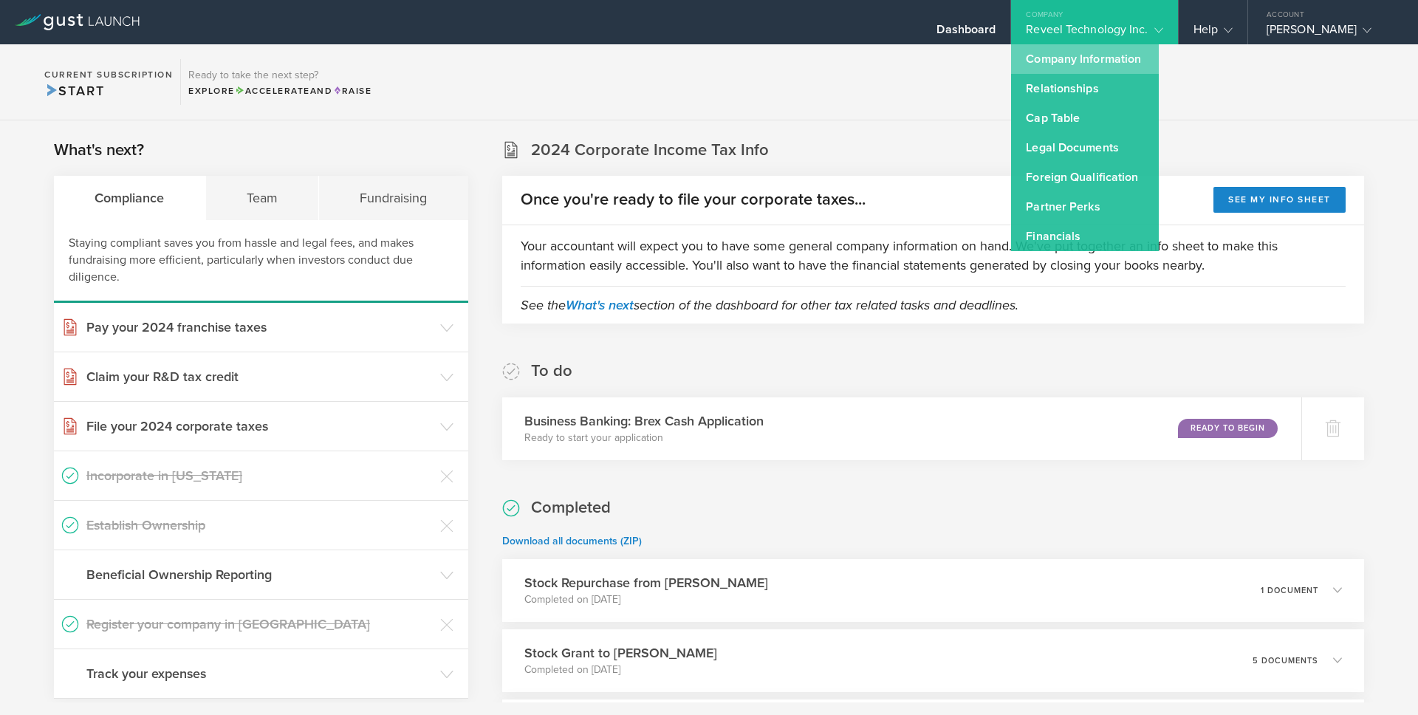 Image resolution: width=1418 pixels, height=715 pixels. Describe the element at coordinates (259, 426) in the screenshot. I see `h3: File your 2024 corporate taxes` at that location.